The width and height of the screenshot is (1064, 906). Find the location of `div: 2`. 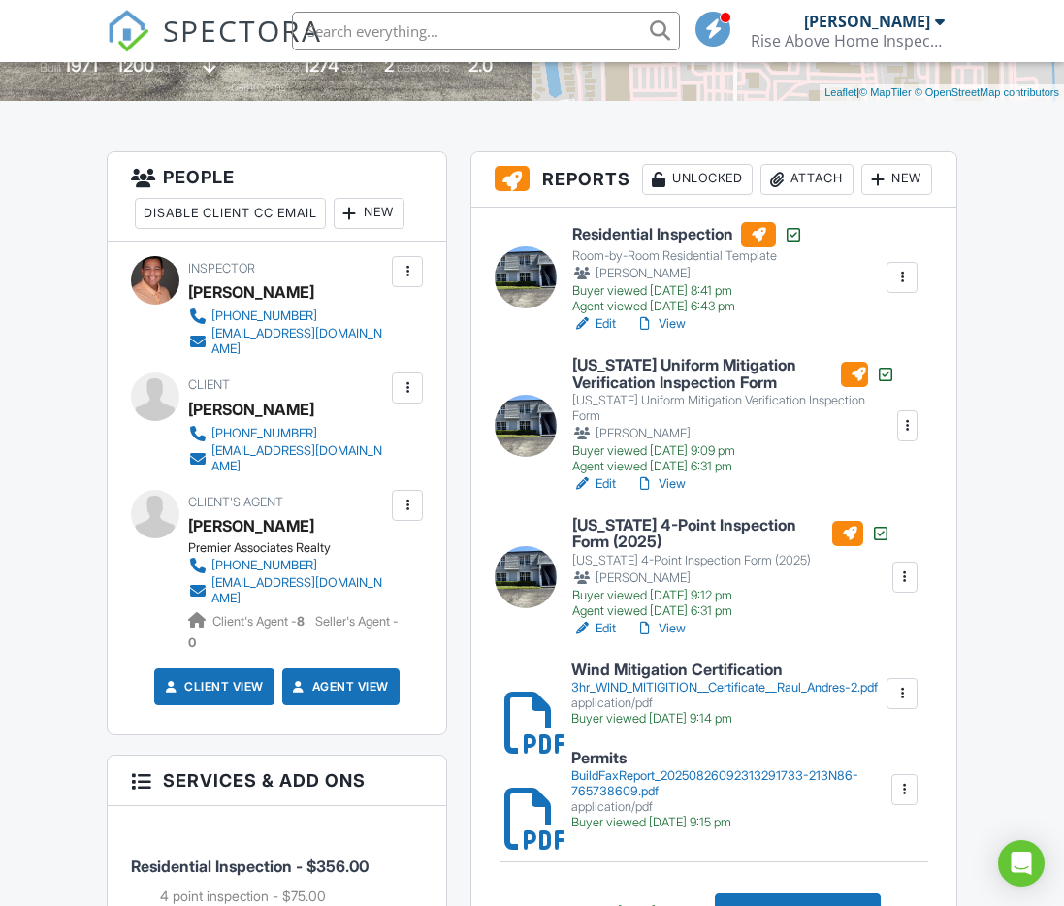

div: 2 is located at coordinates (389, 65).